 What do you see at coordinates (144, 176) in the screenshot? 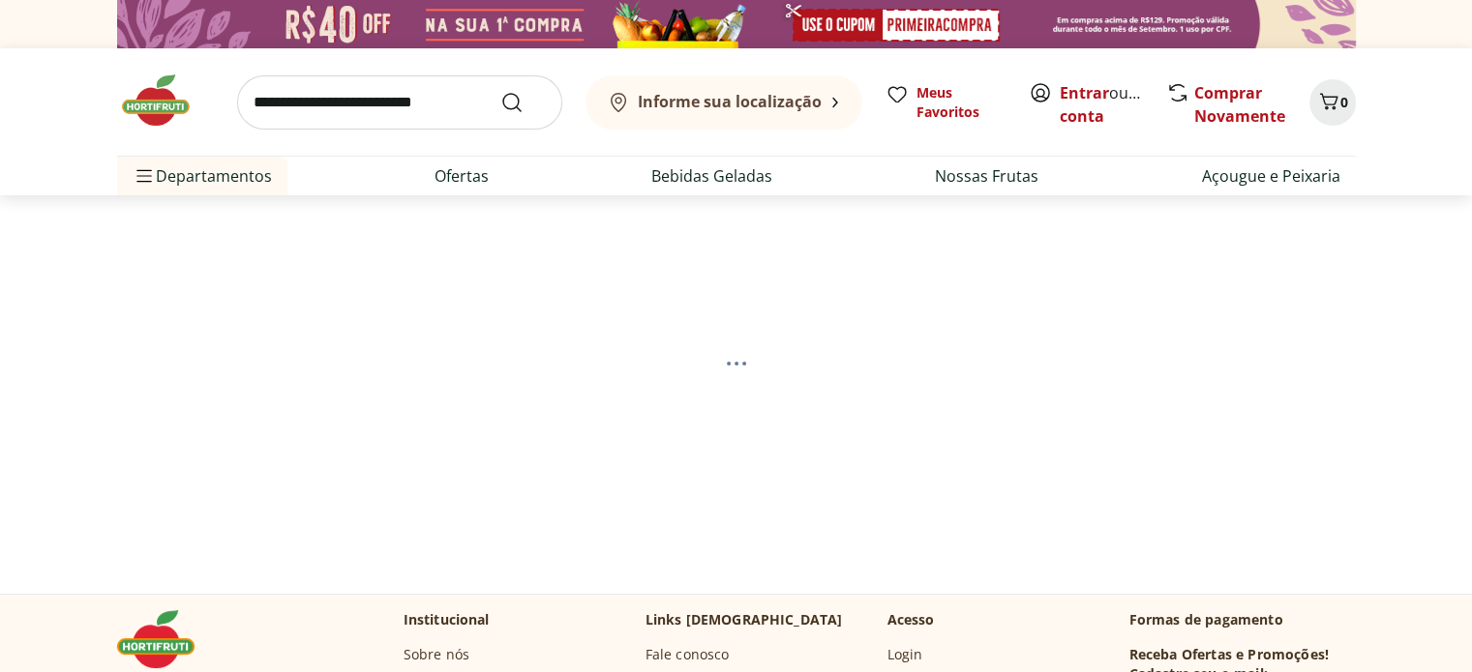
I see `button: Menu` at bounding box center [144, 176].